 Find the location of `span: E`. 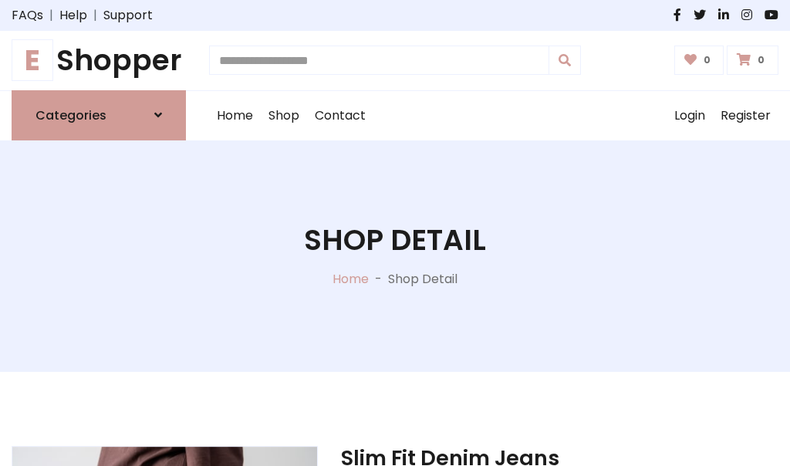

span: E is located at coordinates (32, 60).